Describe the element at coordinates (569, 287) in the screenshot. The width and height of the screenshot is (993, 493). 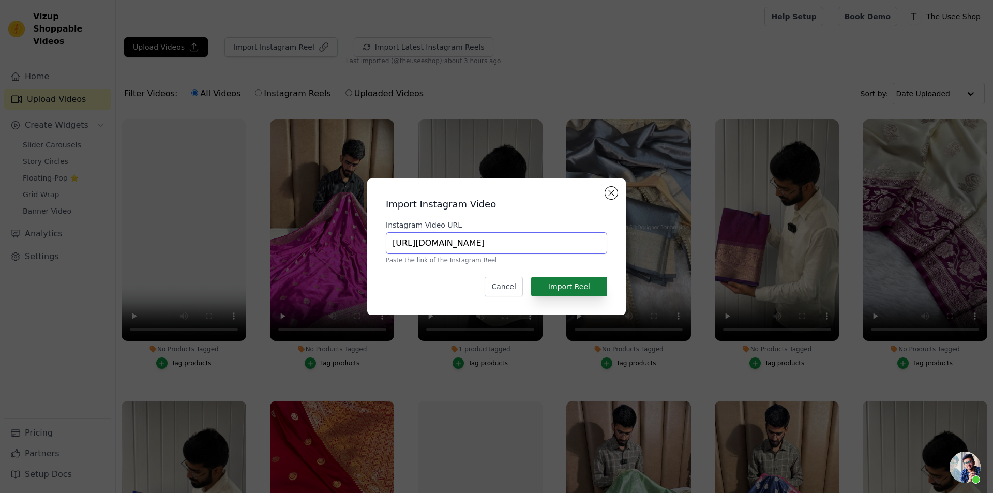
I see `button: Import Reel` at that location.